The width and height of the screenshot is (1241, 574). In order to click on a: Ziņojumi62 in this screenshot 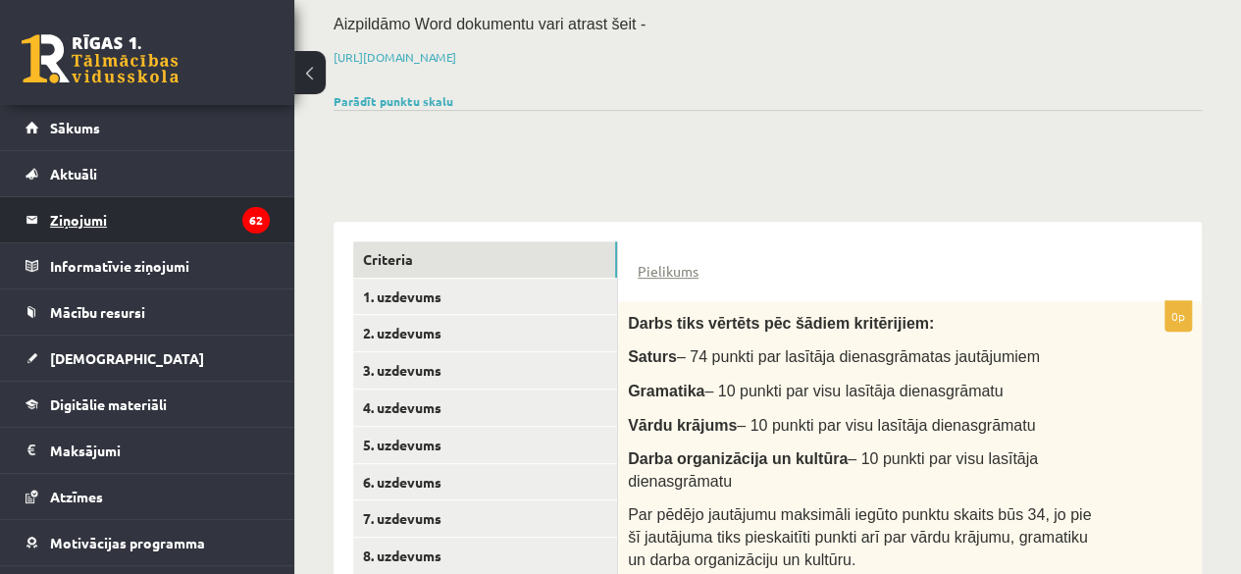, I will do `click(147, 220)`.